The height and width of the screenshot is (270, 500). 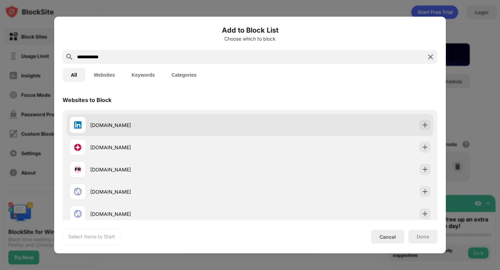 What do you see at coordinates (423, 237) in the screenshot?
I see `div: Done` at bounding box center [423, 237].